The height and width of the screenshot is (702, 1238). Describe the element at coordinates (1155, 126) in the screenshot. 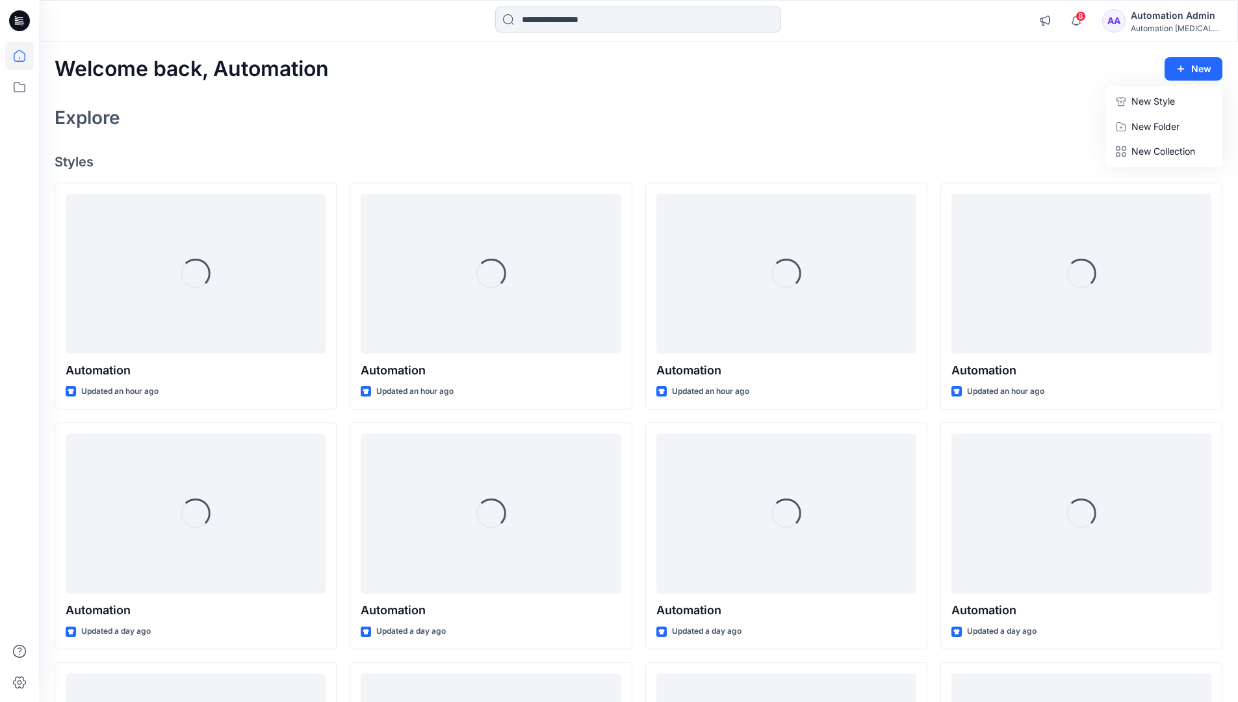

I see `p: New Folder` at that location.